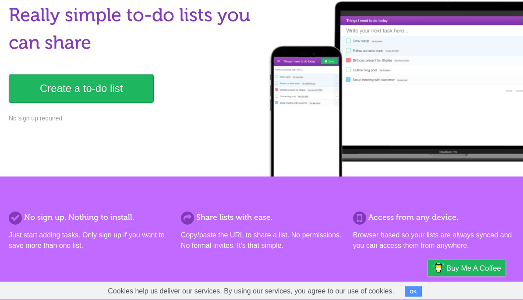 The image size is (523, 300). I want to click on p: No sign up required, so click(132, 119).